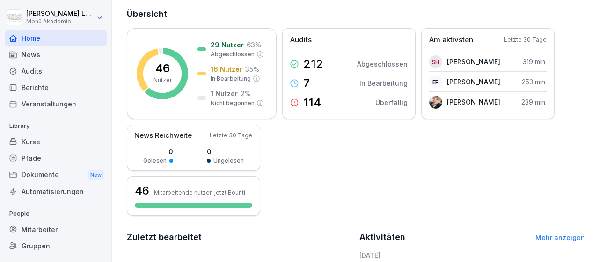 This screenshot has width=599, height=262. Describe the element at coordinates (224, 93) in the screenshot. I see `p: 1 Nutzer` at that location.